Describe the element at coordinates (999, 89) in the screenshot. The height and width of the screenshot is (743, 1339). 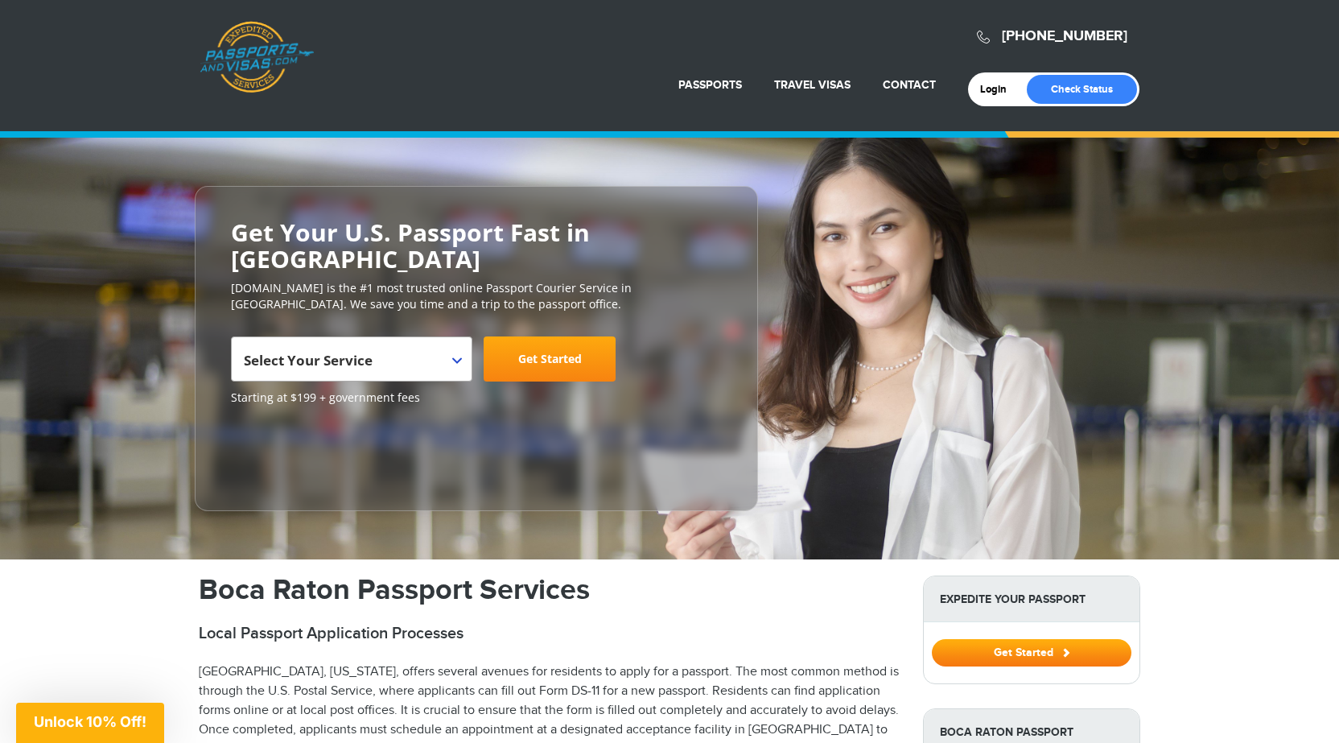
I see `a: Login` at that location.